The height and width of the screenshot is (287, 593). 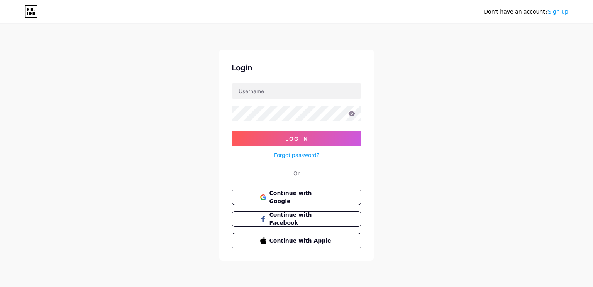 I want to click on span: Continue with Facebook, so click(x=301, y=219).